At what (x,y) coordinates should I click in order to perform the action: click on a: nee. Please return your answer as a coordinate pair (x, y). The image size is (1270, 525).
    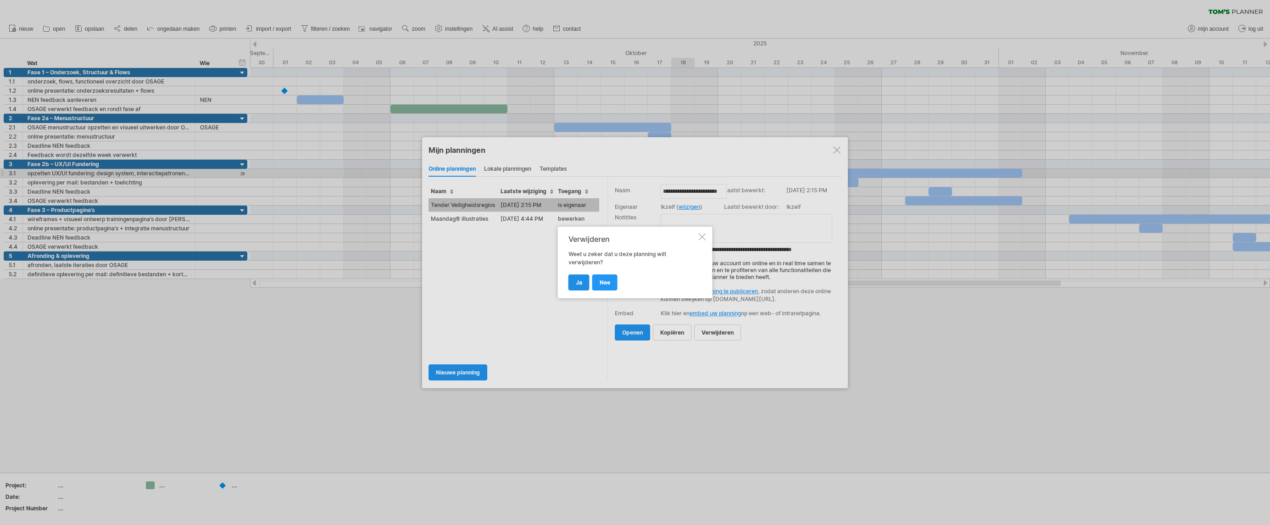
    Looking at the image, I should click on (605, 282).